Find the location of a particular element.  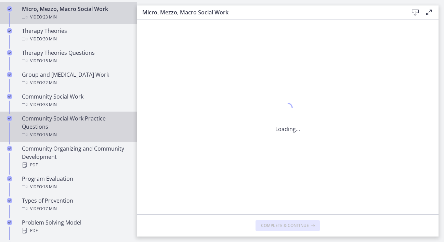

div: Problem Solving Model is located at coordinates (75, 226).